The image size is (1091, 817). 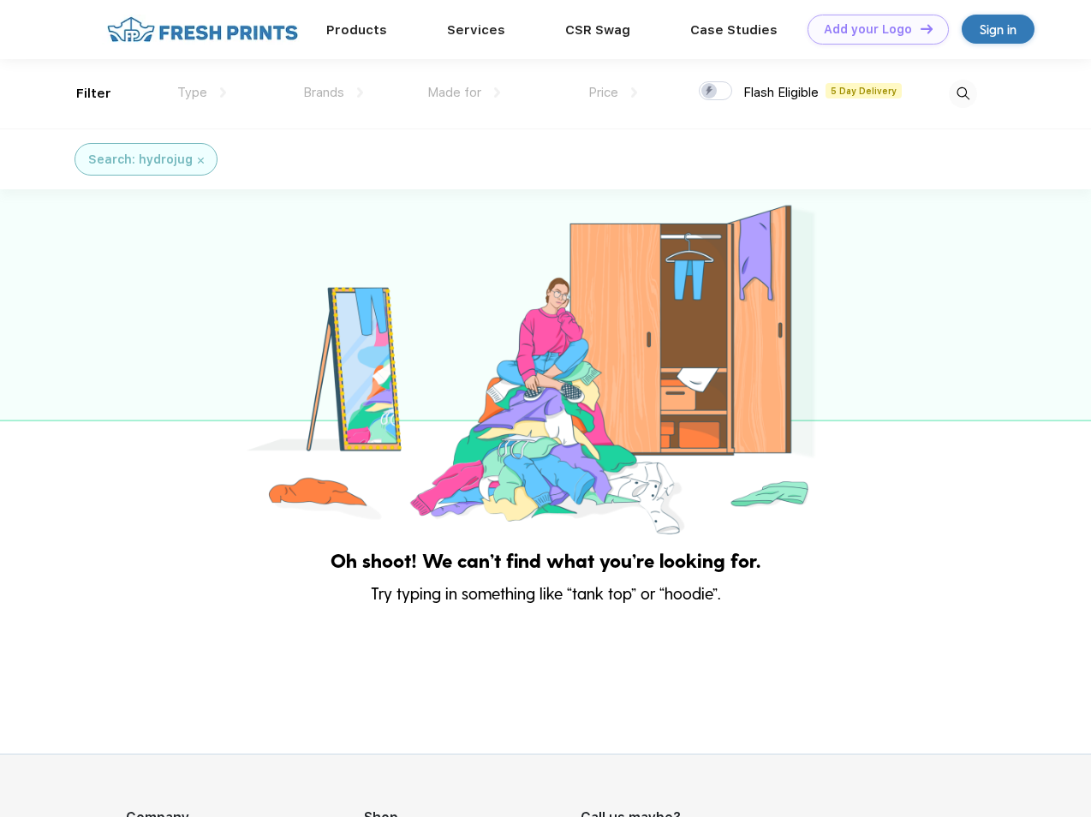 What do you see at coordinates (998, 29) in the screenshot?
I see `a: Sign in` at bounding box center [998, 29].